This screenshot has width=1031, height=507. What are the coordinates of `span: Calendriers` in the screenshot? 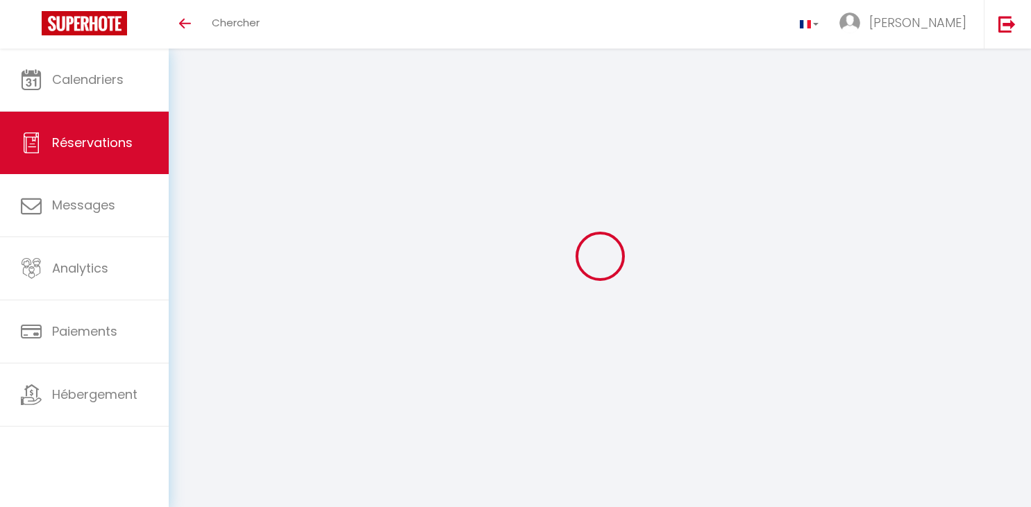 It's located at (87, 79).